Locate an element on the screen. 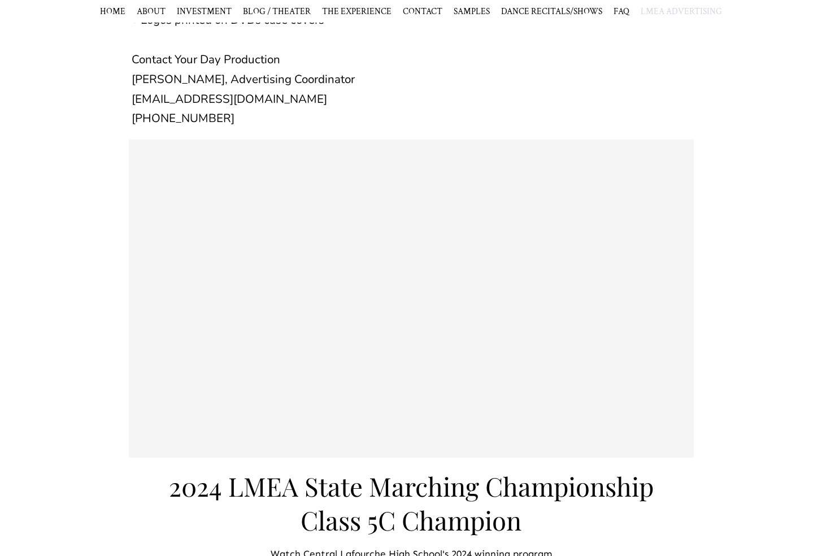  span: THE EXPERIENCE is located at coordinates (356, 11).